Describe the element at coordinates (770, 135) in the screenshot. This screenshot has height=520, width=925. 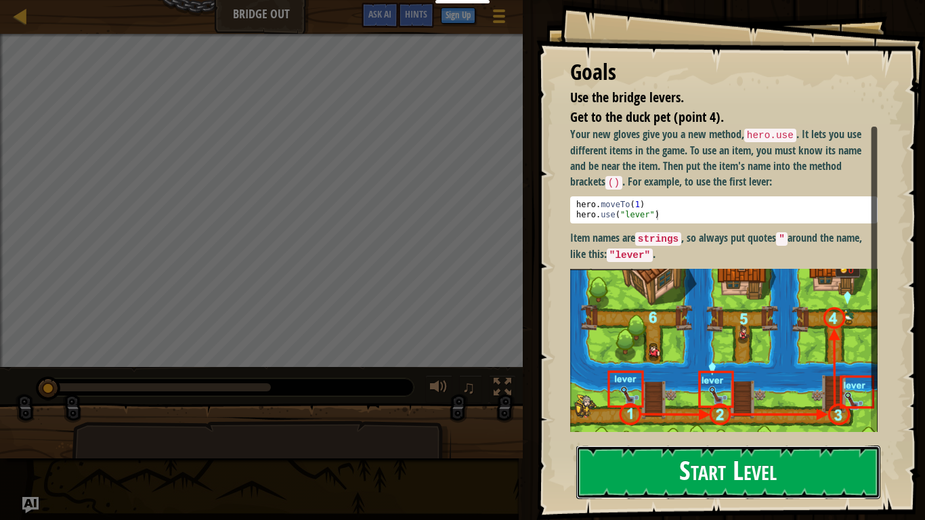
I see `code: hero.use` at that location.